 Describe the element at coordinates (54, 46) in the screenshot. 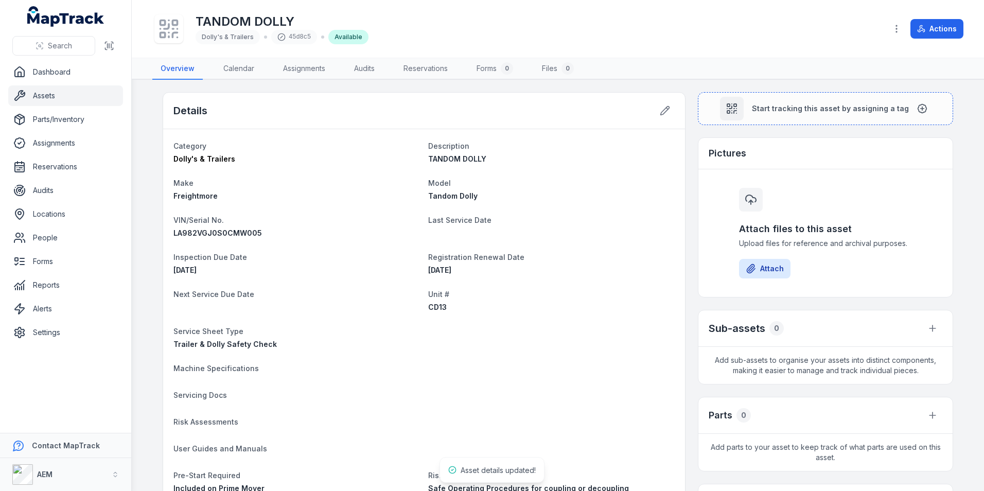

I see `button: Search` at that location.